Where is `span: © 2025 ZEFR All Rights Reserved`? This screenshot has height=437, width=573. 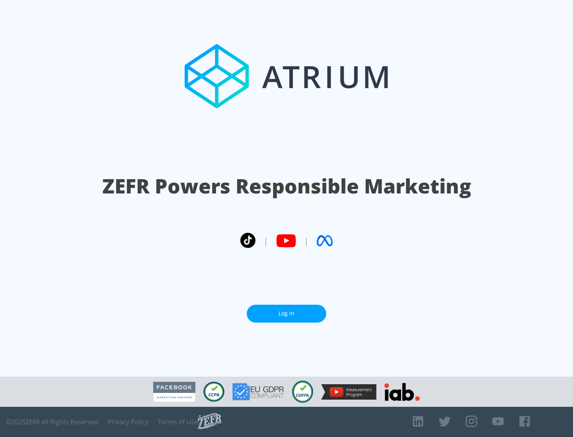 span: © 2025 ZEFR All Rights Reserved is located at coordinates (52, 422).